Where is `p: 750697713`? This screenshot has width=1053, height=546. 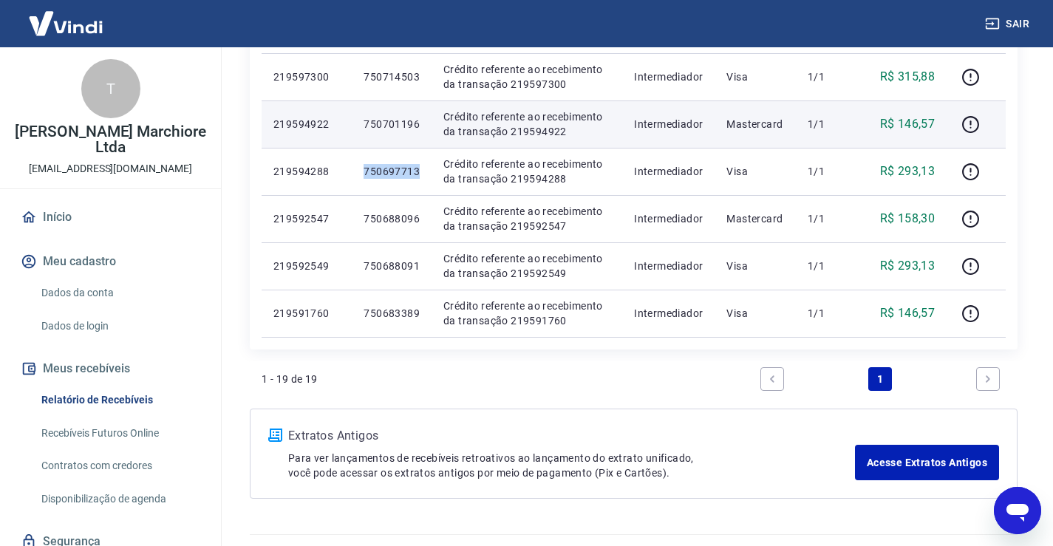
p: 750697713 is located at coordinates (392, 171).